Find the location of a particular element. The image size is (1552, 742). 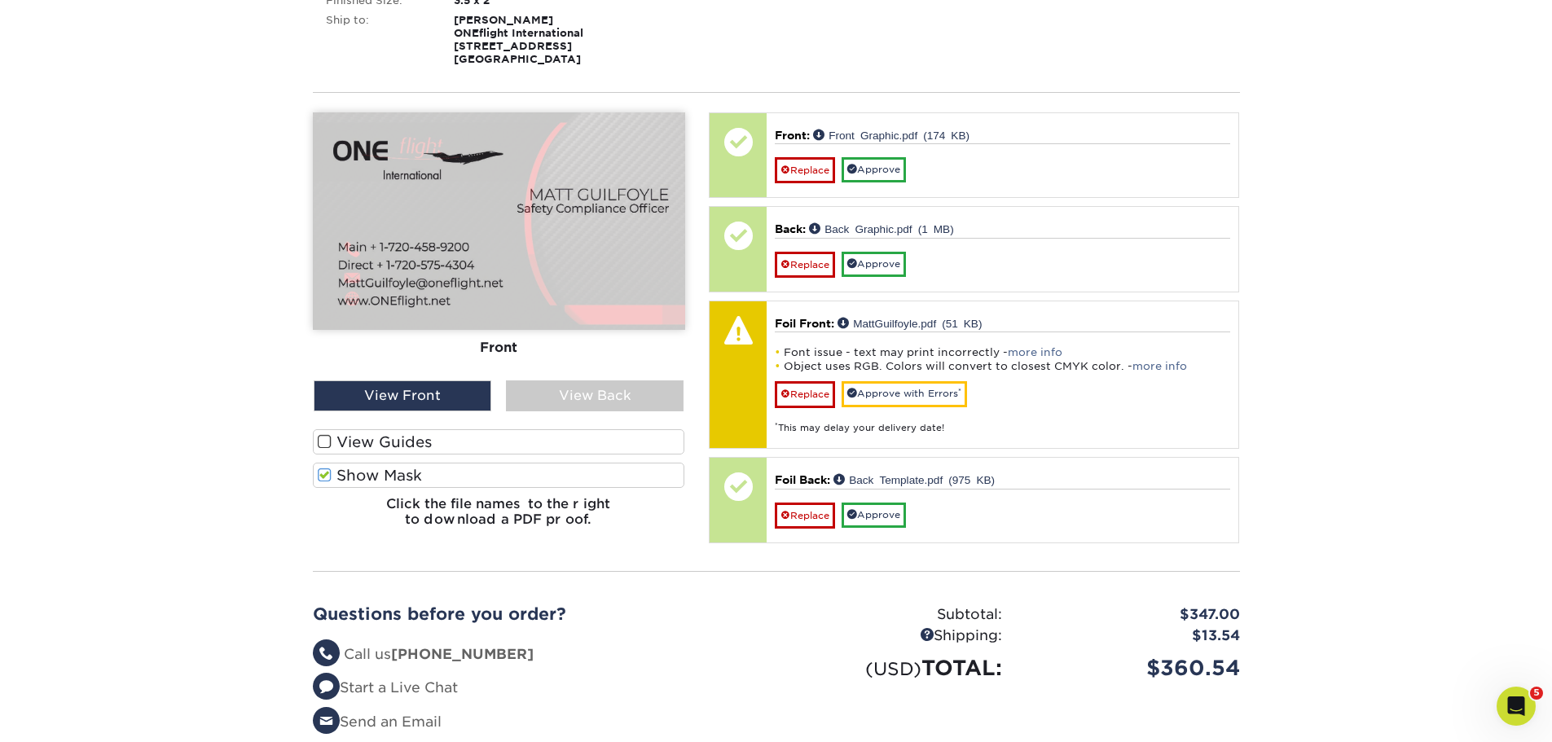

small: (USD) is located at coordinates (893, 669).